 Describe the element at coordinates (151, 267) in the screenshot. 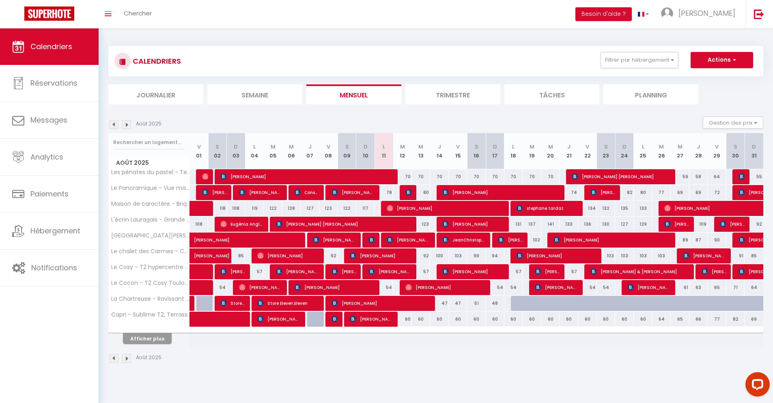

I see `span: Le Cosy - T2 hypercentre au calme avec parking` at that location.